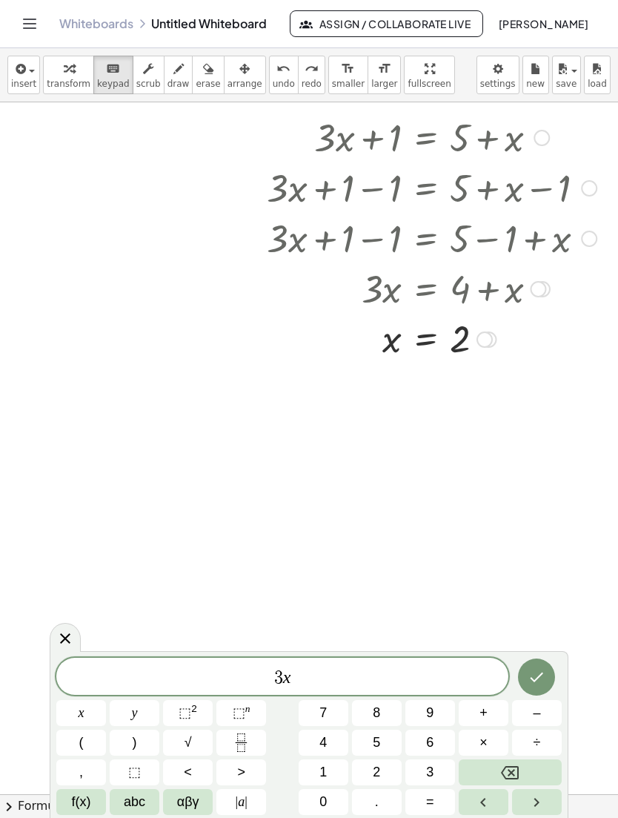 The height and width of the screenshot is (818, 618). I want to click on button: settings, so click(498, 75).